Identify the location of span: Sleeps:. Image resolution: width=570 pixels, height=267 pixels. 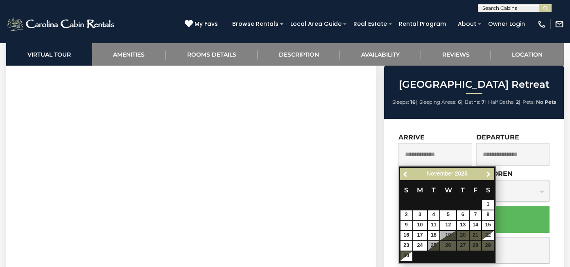
(400, 102).